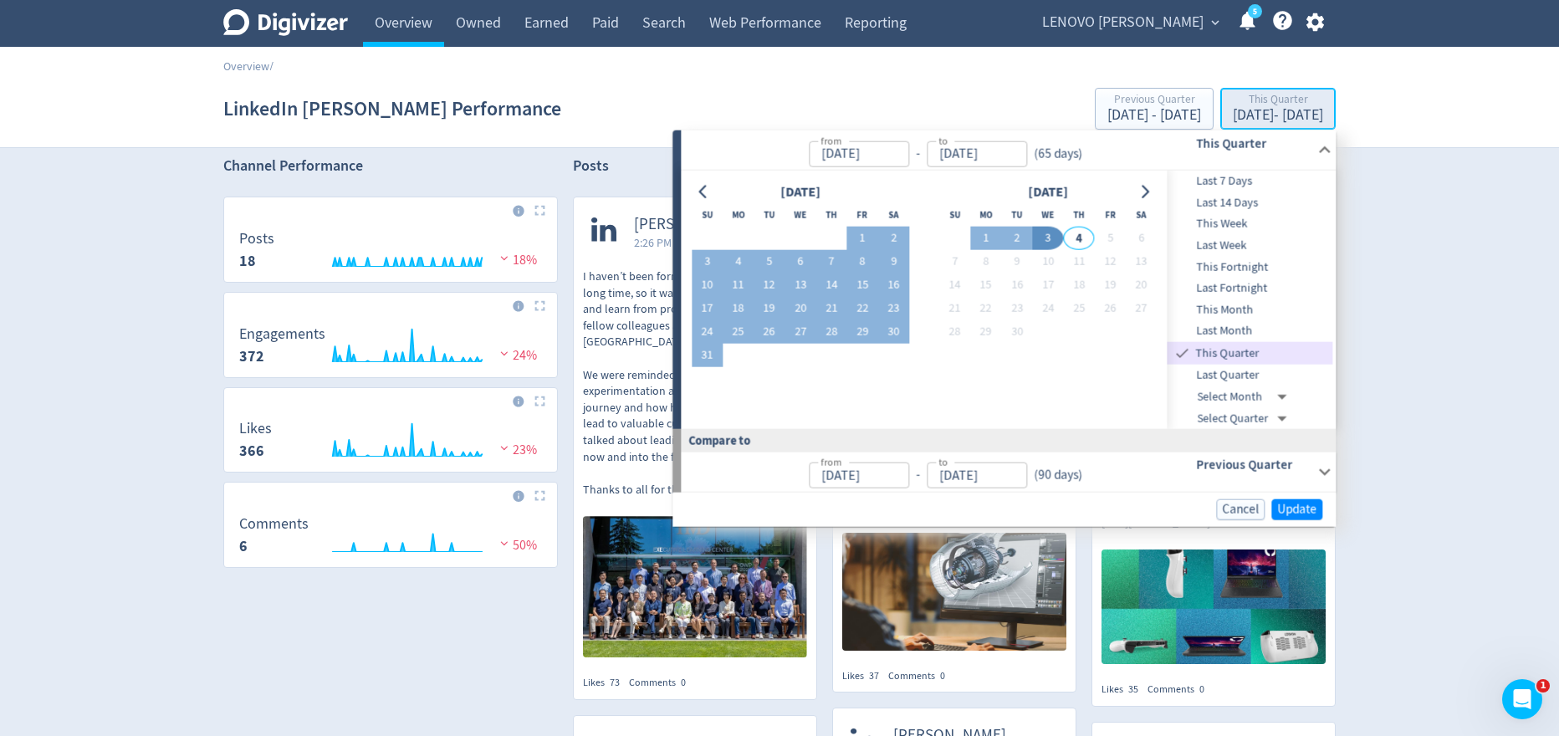 This screenshot has width=1559, height=736. Describe the element at coordinates (955, 591) in the screenshot. I see `img: https://media.cf.digivizer.com/images/linkedin-134570091-urn:li:share:7348201817190604800-bc064d2...` at that location.